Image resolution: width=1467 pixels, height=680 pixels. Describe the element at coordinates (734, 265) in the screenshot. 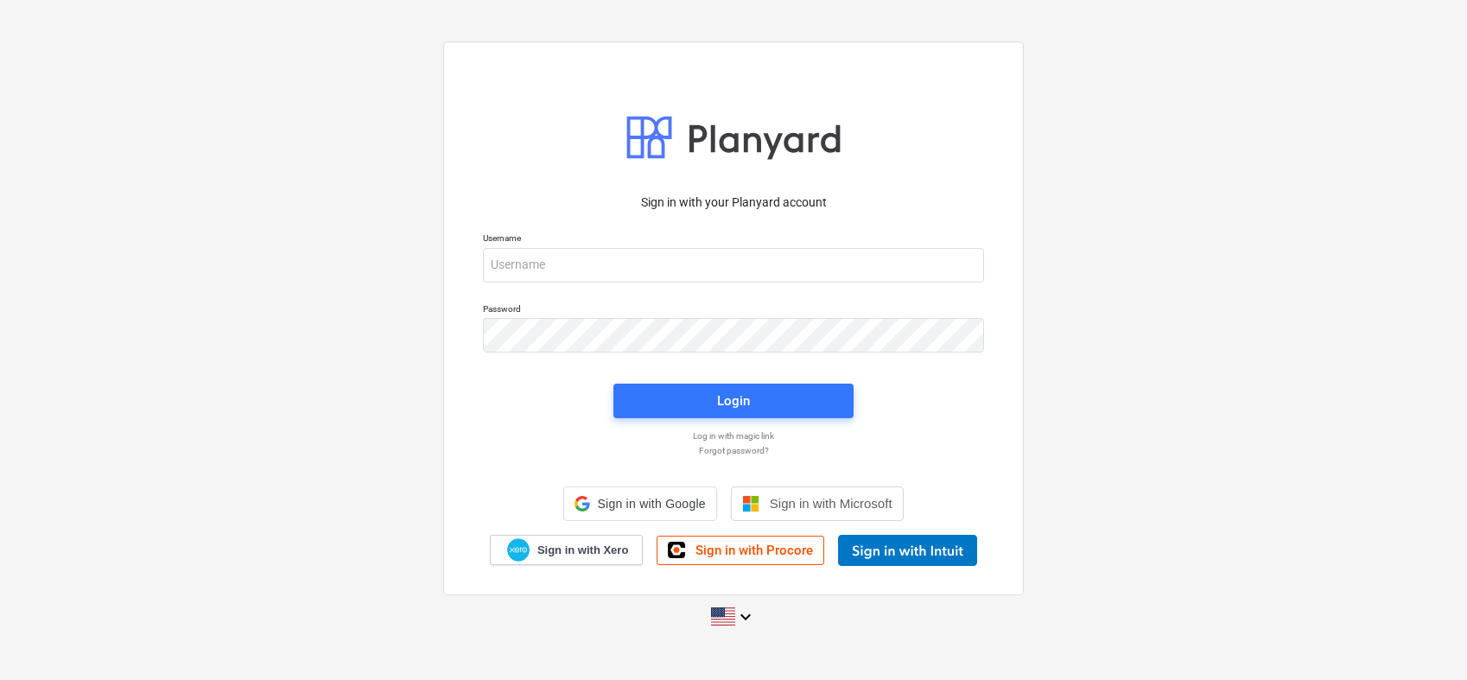

I see `input: Username` at that location.